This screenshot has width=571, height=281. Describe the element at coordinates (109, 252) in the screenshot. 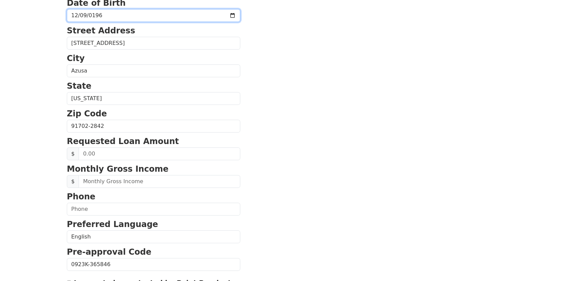

I see `strong: Pre-approval Code` at that location.